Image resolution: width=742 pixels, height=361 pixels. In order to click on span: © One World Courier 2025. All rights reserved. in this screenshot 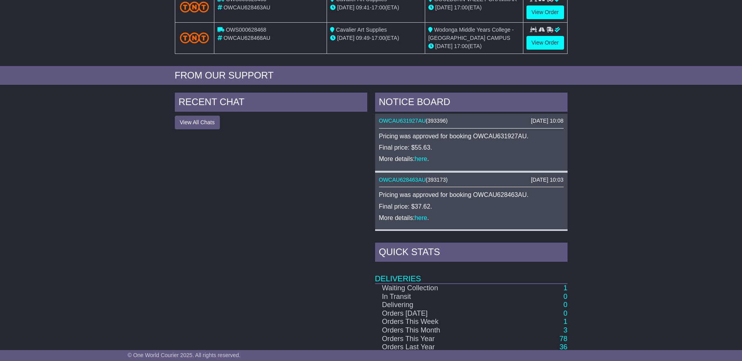, I will do `click(184, 356)`.